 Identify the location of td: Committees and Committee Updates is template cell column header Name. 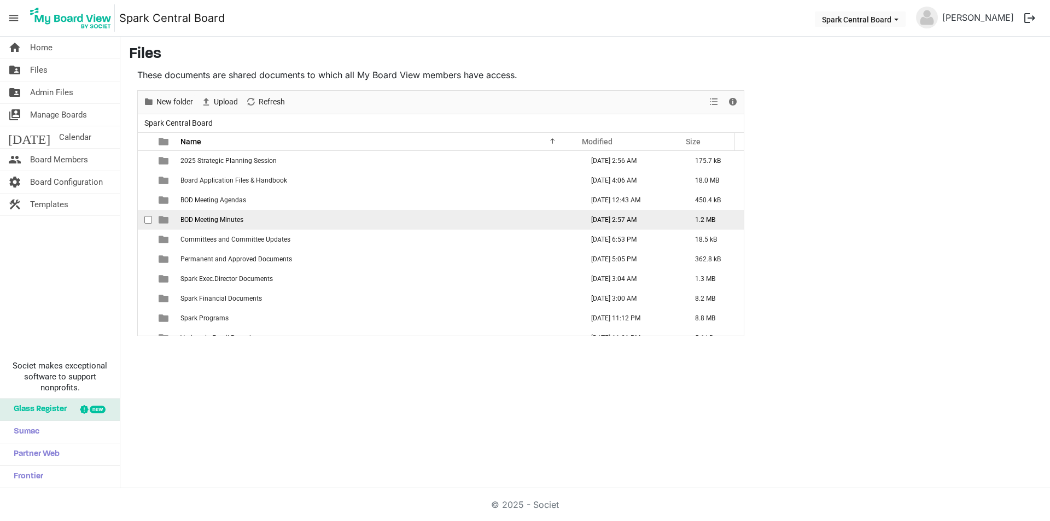
(378, 239).